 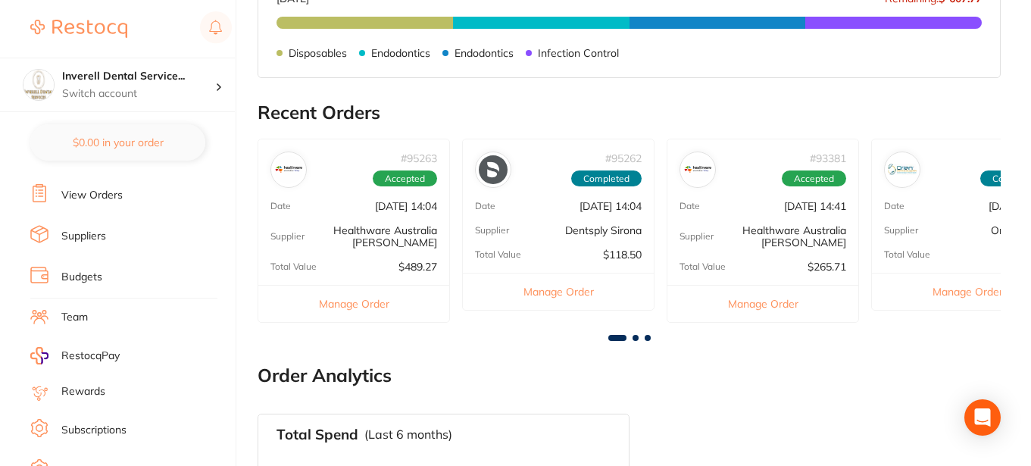 What do you see at coordinates (79, 29) in the screenshot?
I see `a: Restocq Logo` at bounding box center [79, 29].